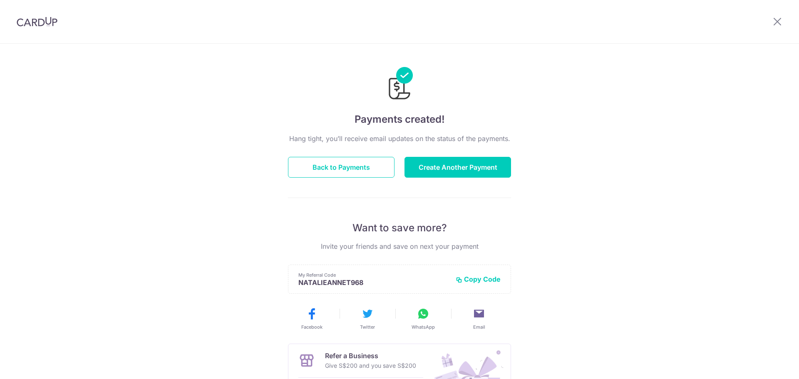 This screenshot has height=379, width=799. I want to click on span: Facebook, so click(312, 327).